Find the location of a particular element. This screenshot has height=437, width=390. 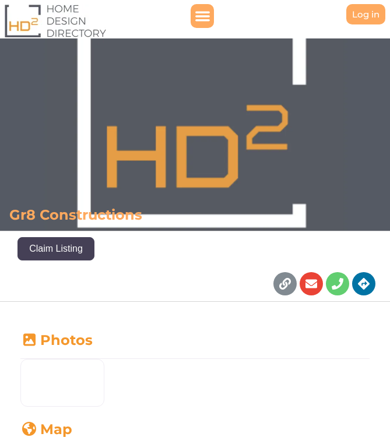

div: Menu Toggle is located at coordinates (202, 16).